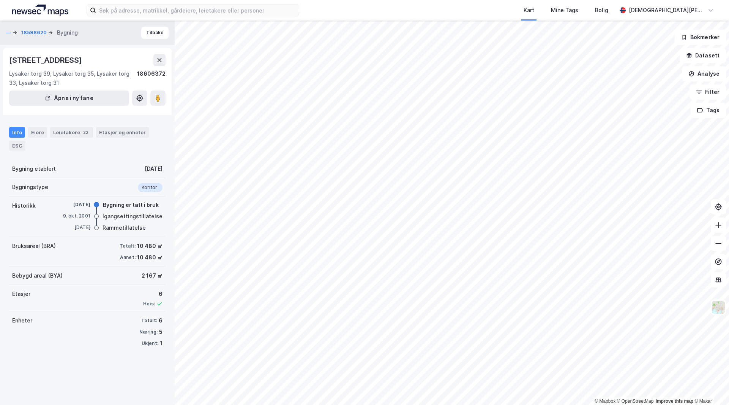 Image resolution: width=729 pixels, height=405 pixels. Describe the element at coordinates (704, 74) in the screenshot. I see `button: Analyse` at that location.